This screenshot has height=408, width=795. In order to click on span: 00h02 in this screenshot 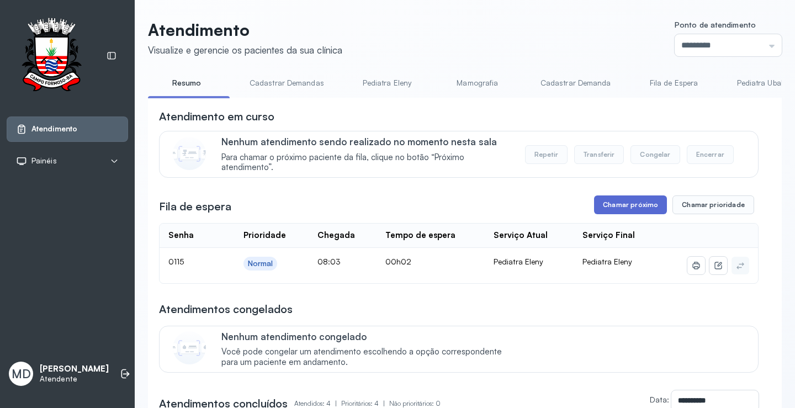, I will do `click(398, 261)`.